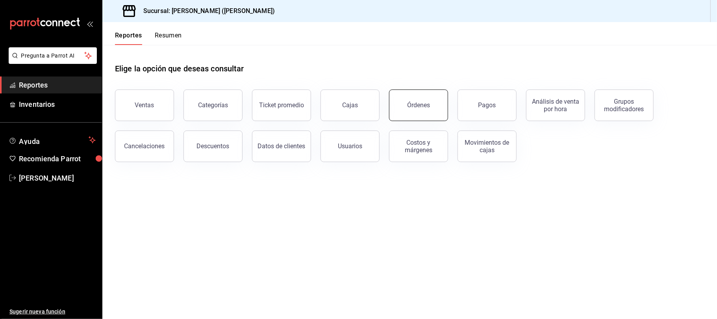 This screenshot has width=717, height=319. Describe the element at coordinates (350, 146) in the screenshot. I see `div: Usuarios` at that location.